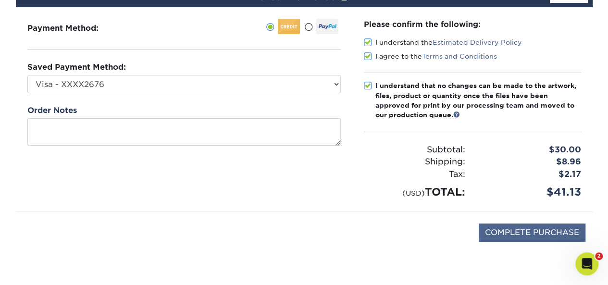  I want to click on div: $8.96, so click(530, 162).